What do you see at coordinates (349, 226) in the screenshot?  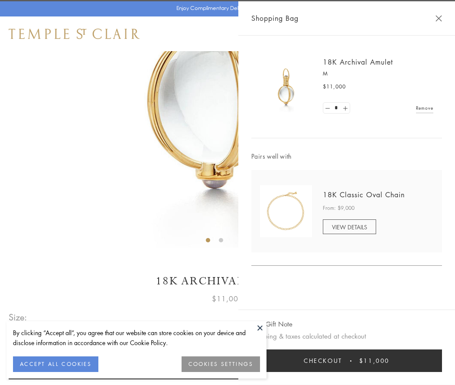 I see `a: VIEW DETAILS` at bounding box center [349, 226].